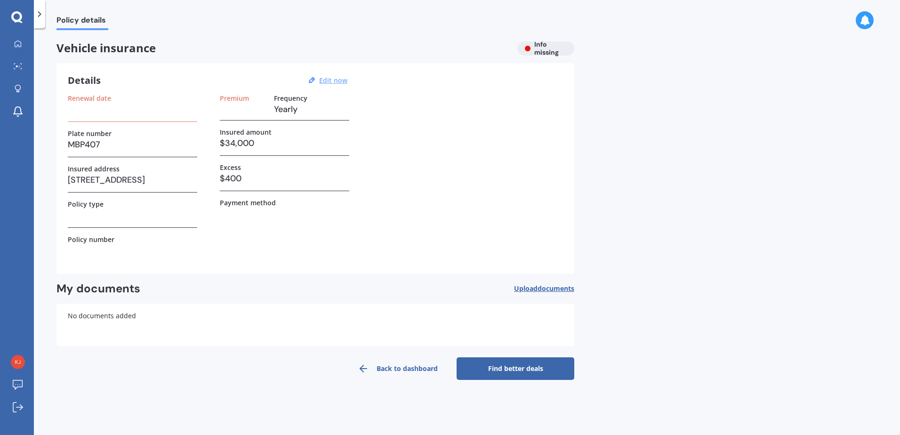  I want to click on span: Vehicle insurance, so click(283, 48).